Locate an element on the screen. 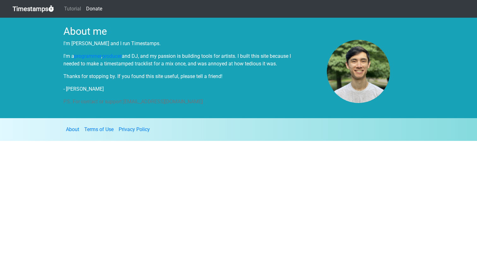 This screenshot has height=272, width=477. p: Thanks for stopping by. If you found this site useful, please tell a friend! is located at coordinates (179, 76).